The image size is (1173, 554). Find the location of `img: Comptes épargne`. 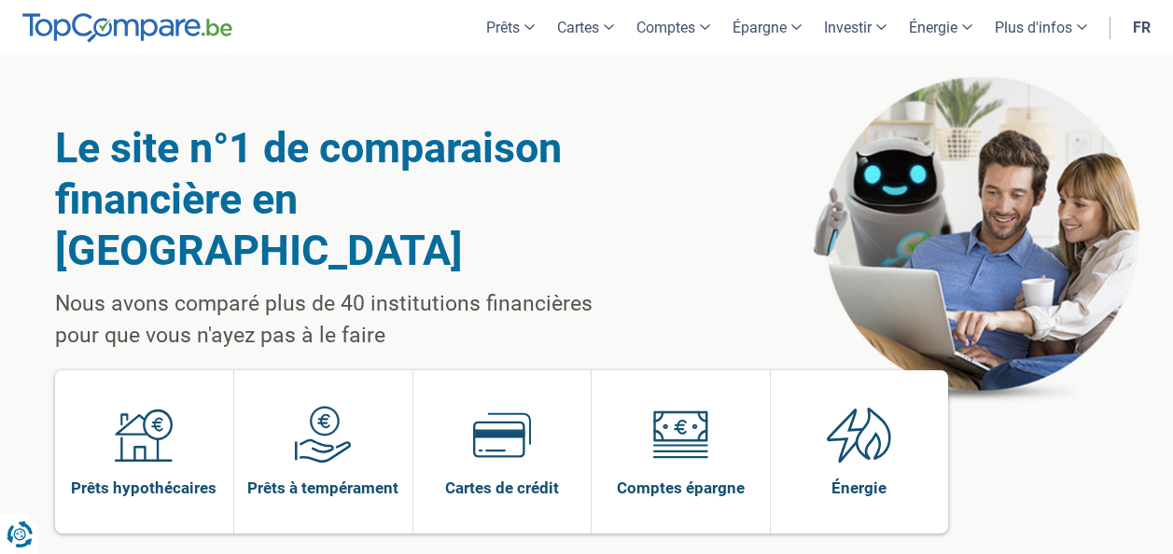

img: Comptes épargne is located at coordinates (680, 435).